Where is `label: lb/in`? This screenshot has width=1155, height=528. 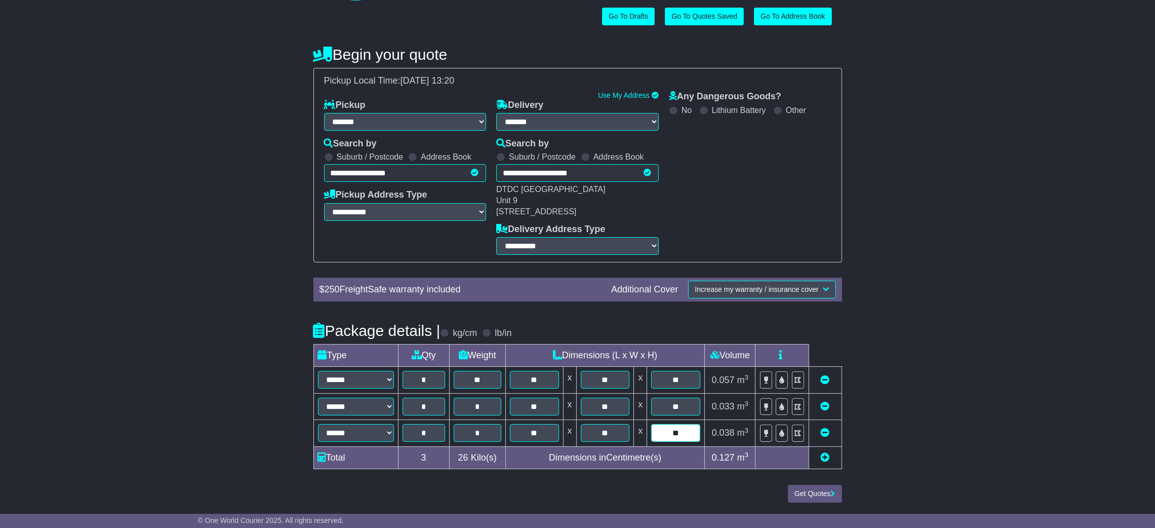 label: lb/in is located at coordinates (503, 333).